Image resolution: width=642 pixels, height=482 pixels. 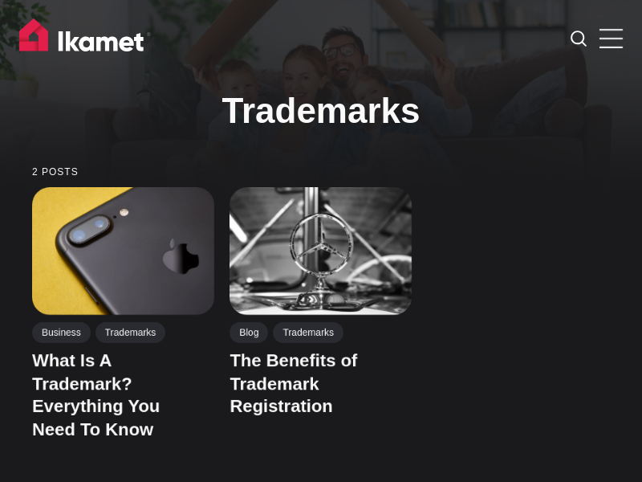 I want to click on img: What Is A Trademark? Everything You Need To Know, so click(x=123, y=251).